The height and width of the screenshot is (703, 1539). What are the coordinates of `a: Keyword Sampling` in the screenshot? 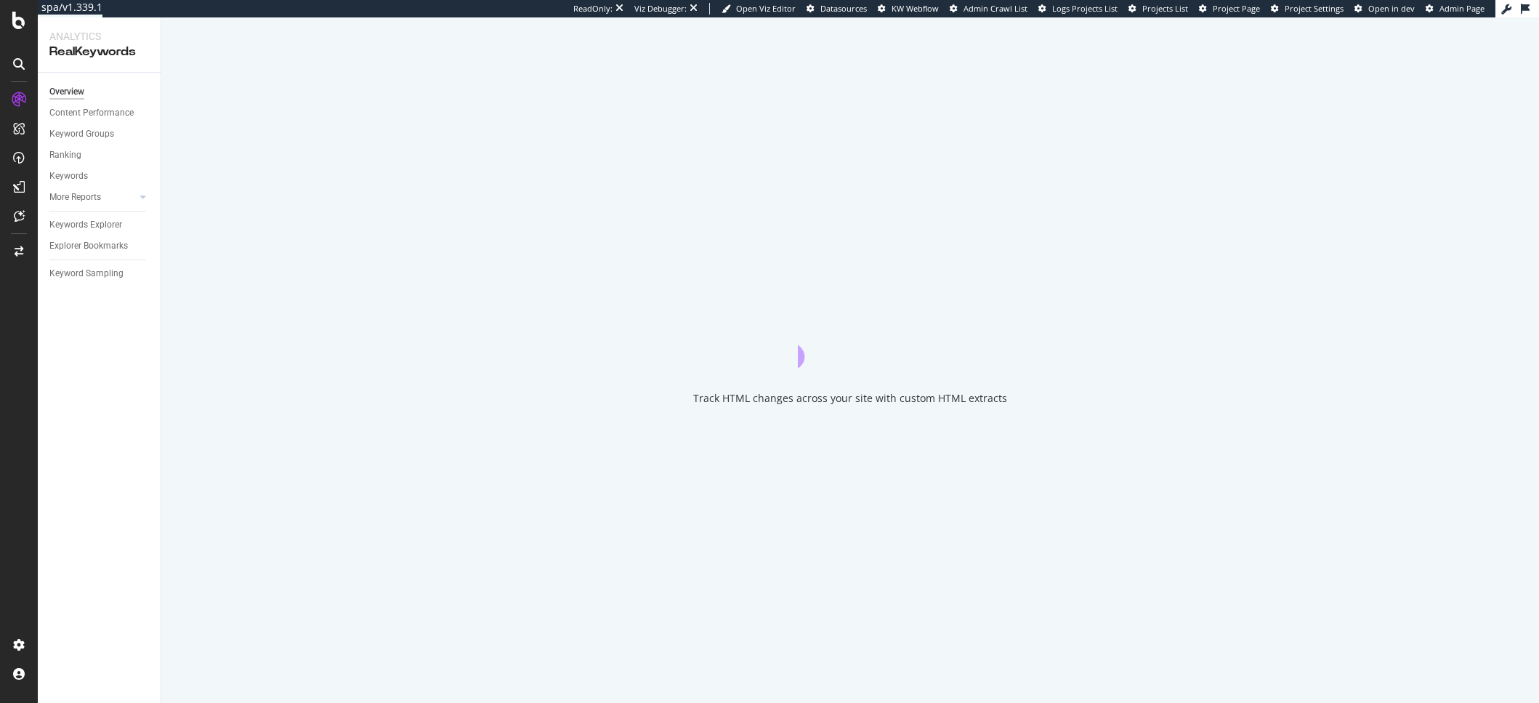 It's located at (100, 273).